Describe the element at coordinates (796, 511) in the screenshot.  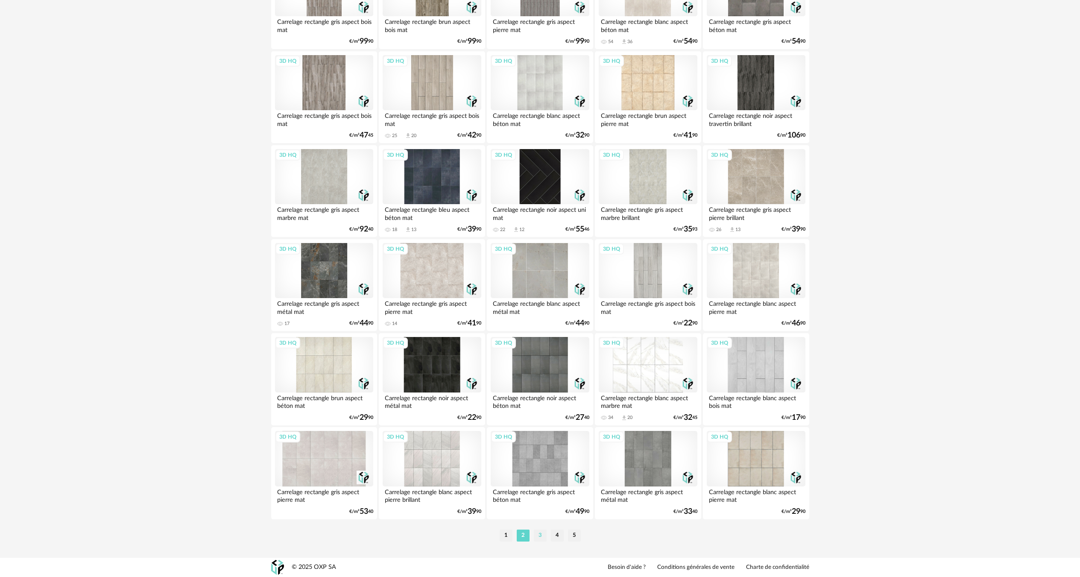
I see `span: 29` at that location.